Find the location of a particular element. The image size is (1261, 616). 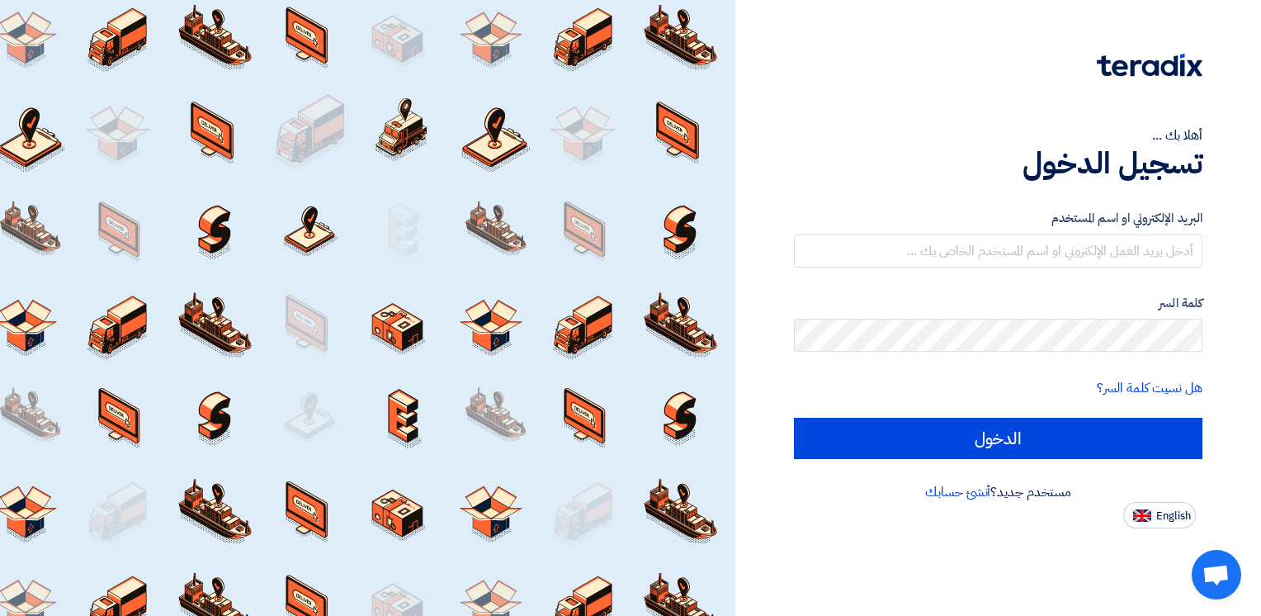

div: أهلا بك ... is located at coordinates (998, 135).